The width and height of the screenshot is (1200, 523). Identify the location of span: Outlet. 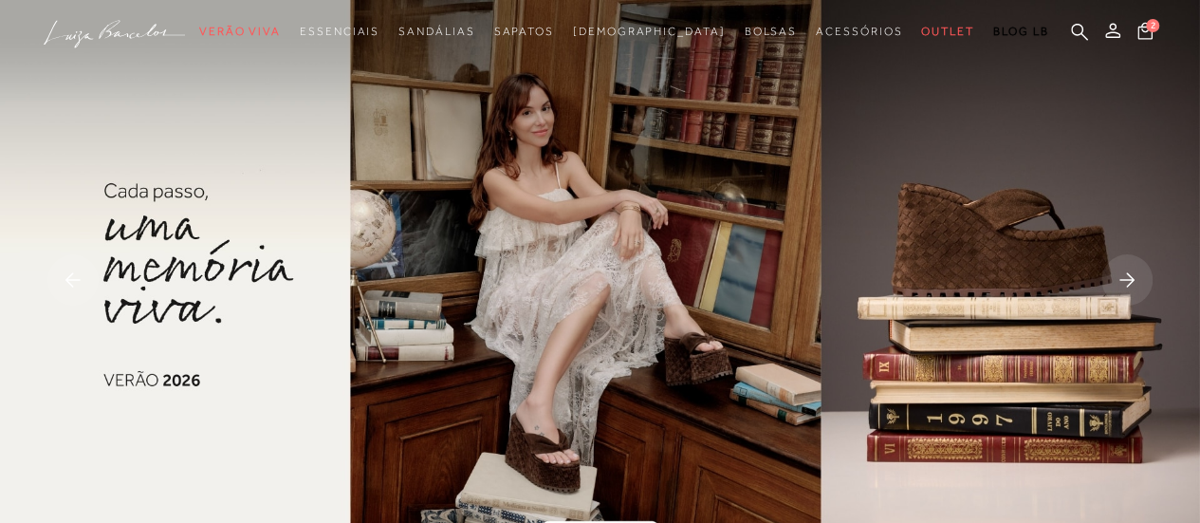
(948, 31).